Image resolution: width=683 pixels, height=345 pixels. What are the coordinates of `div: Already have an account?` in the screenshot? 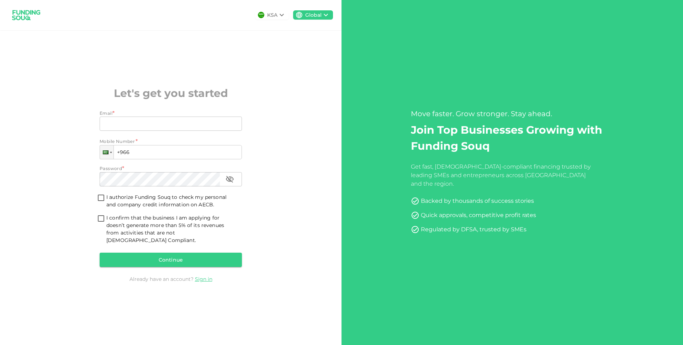 It's located at (171, 279).